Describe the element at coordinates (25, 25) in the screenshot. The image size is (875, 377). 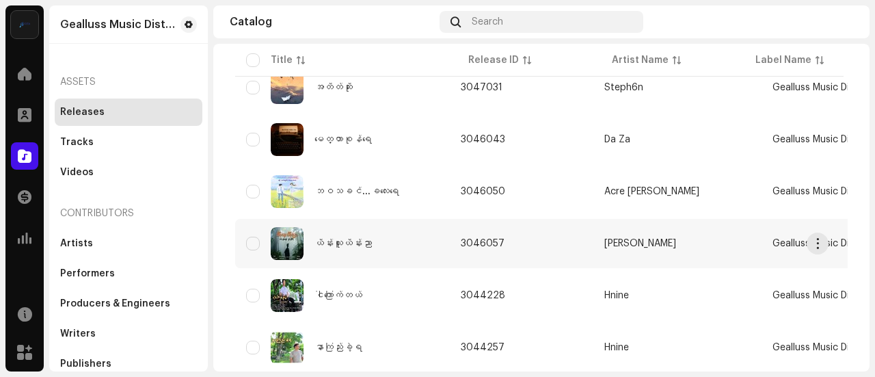
I see `img: ef15aa5b-e20a-4b5c-9b69-724c15fb7de9` at that location.